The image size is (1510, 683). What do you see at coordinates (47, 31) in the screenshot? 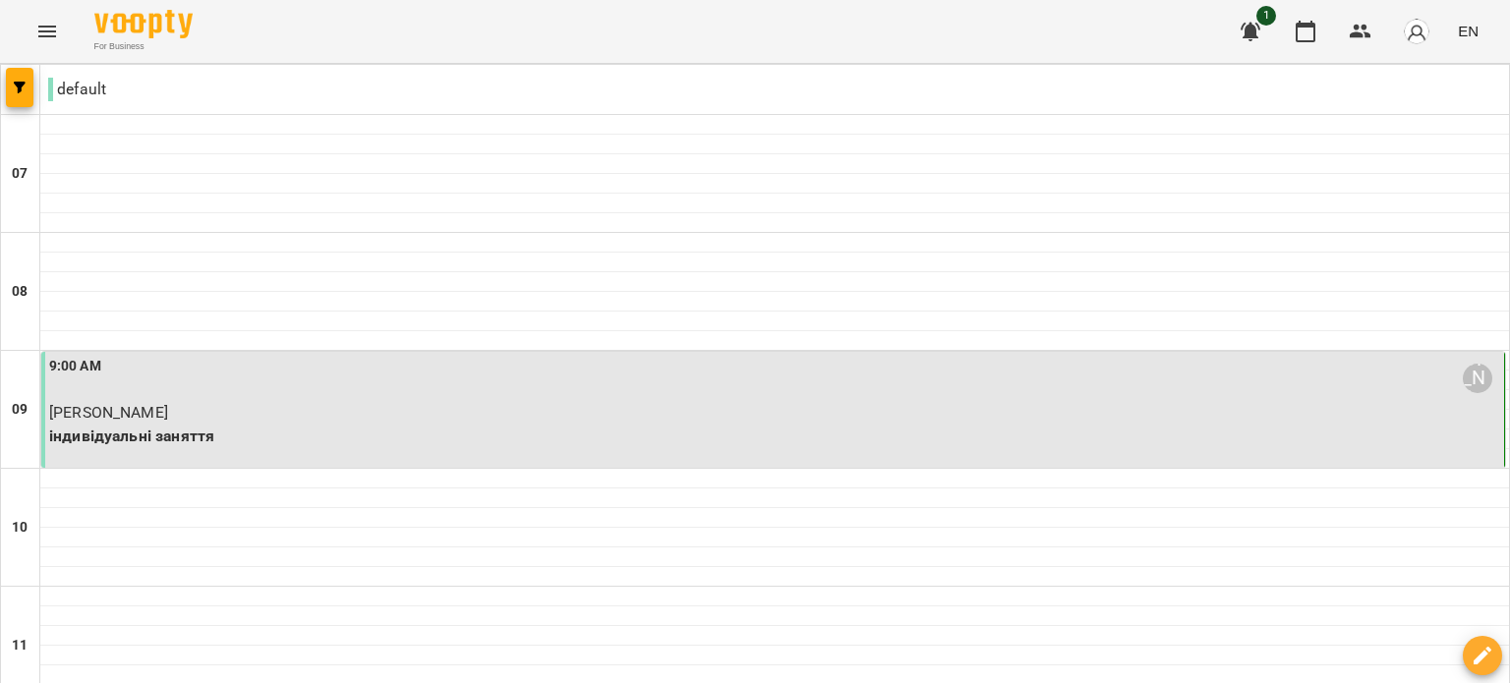
I see `button: Menu` at bounding box center [47, 31].